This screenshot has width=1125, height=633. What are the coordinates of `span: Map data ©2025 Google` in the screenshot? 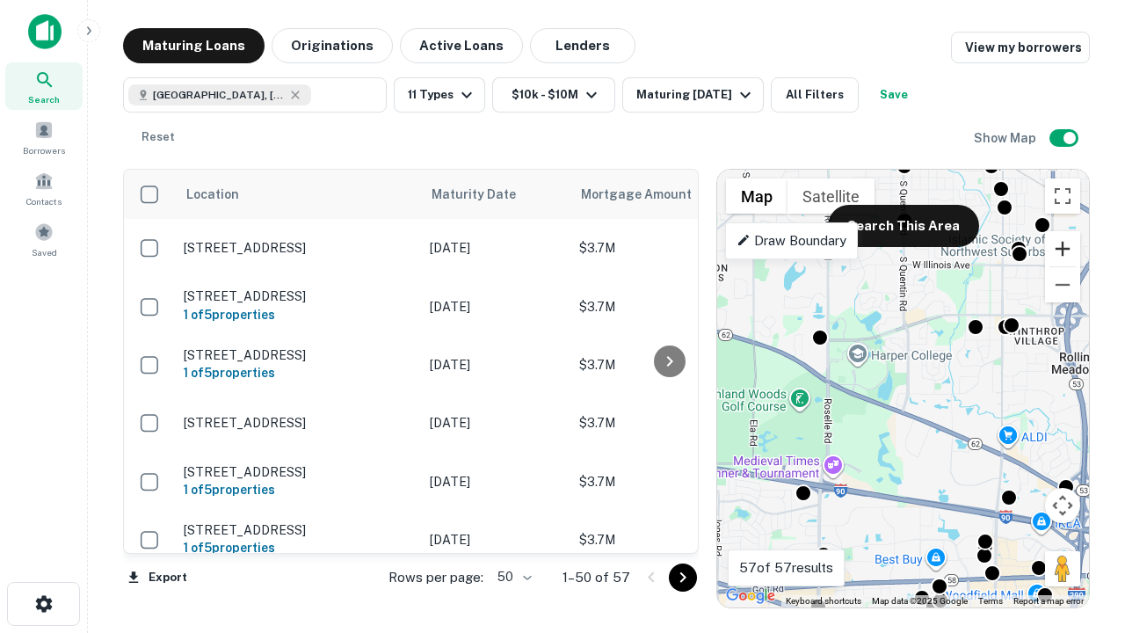 It's located at (919, 600).